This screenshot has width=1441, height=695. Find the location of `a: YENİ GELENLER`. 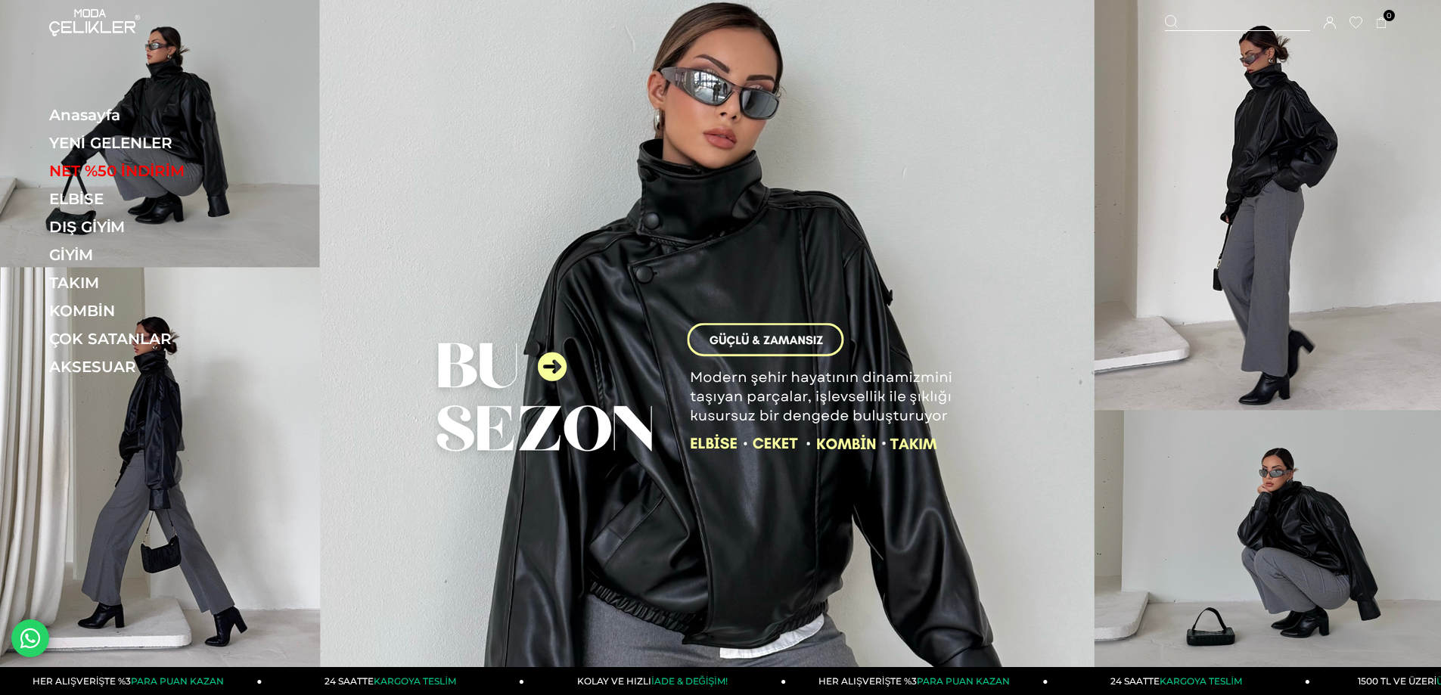

a: YENİ GELENLER is located at coordinates (153, 143).